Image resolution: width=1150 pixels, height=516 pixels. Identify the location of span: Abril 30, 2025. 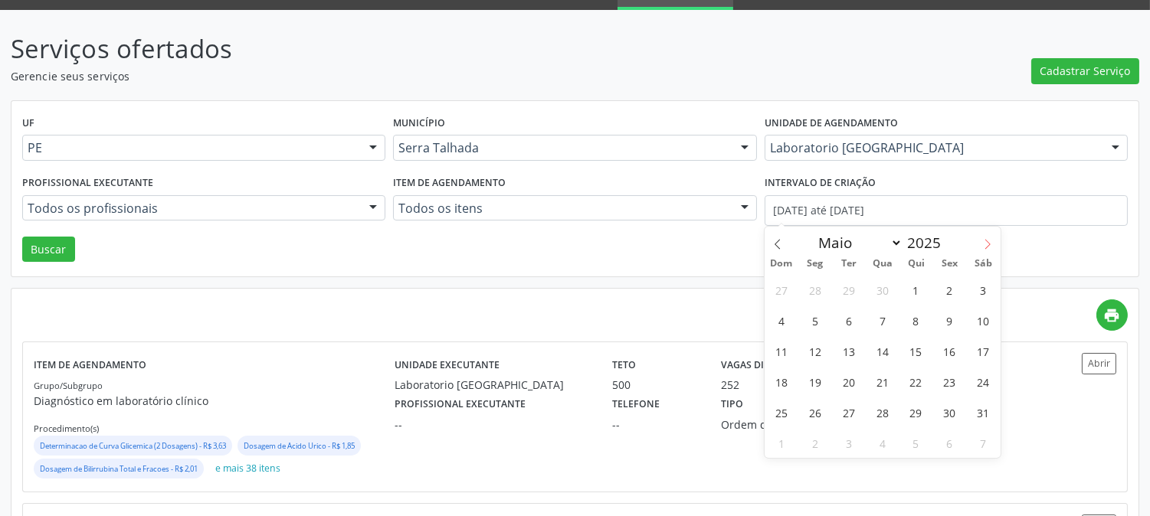
(882, 289).